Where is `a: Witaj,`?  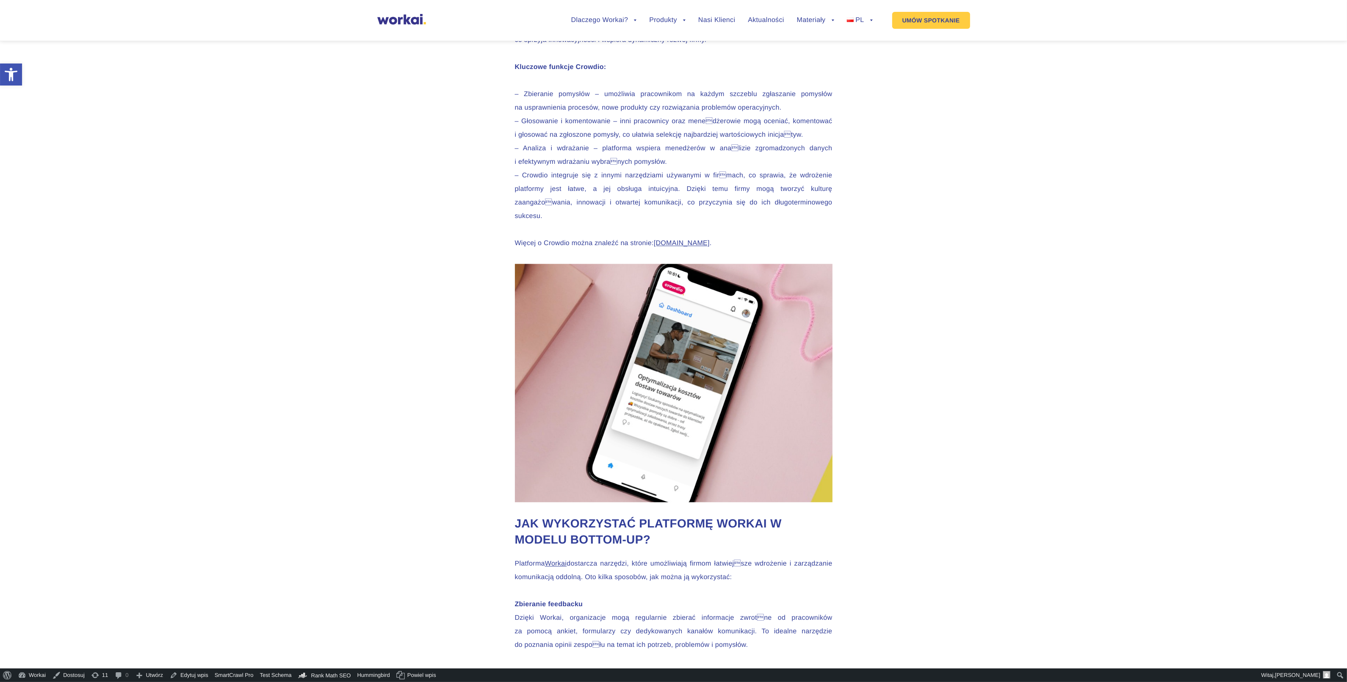
a: Witaj, is located at coordinates (1296, 675).